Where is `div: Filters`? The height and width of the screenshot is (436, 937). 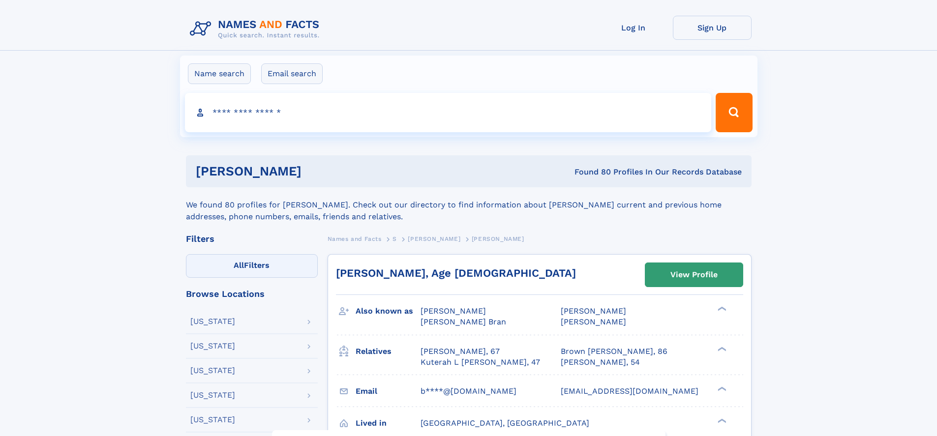 div: Filters is located at coordinates (252, 239).